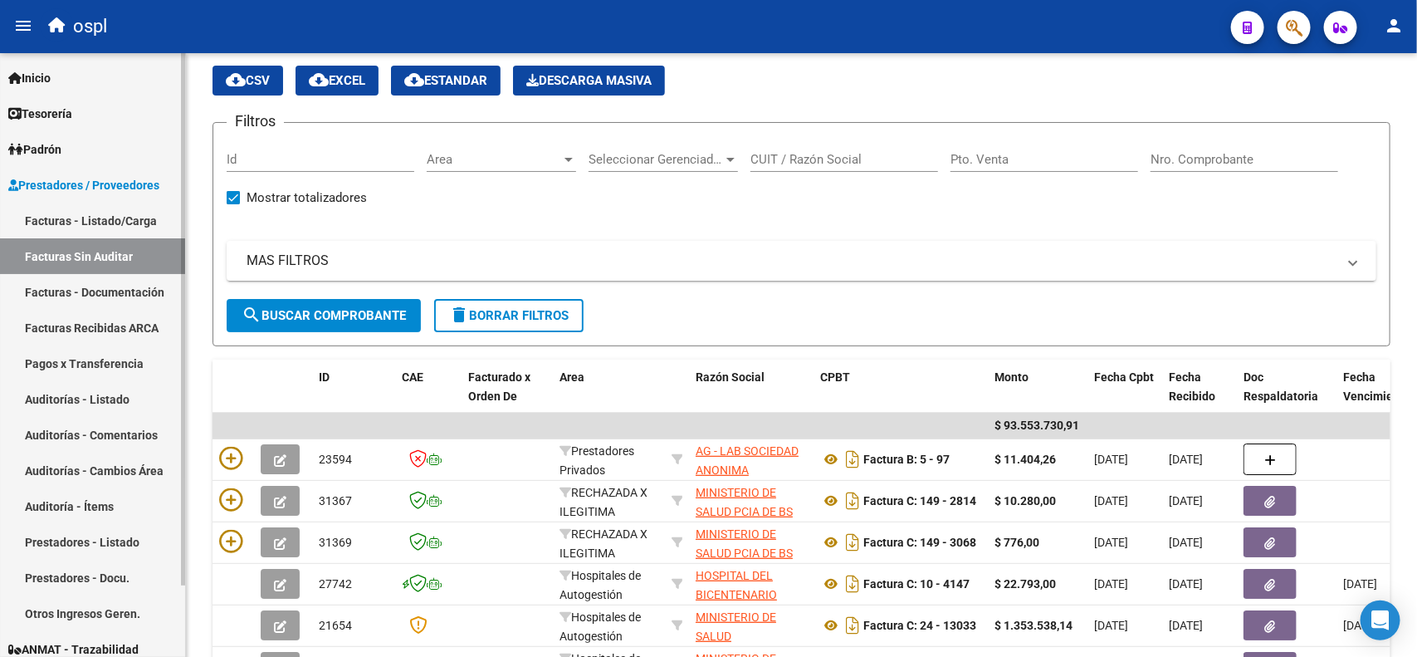 The height and width of the screenshot is (657, 1417). Describe the element at coordinates (324, 377) in the screenshot. I see `span: ID` at that location.